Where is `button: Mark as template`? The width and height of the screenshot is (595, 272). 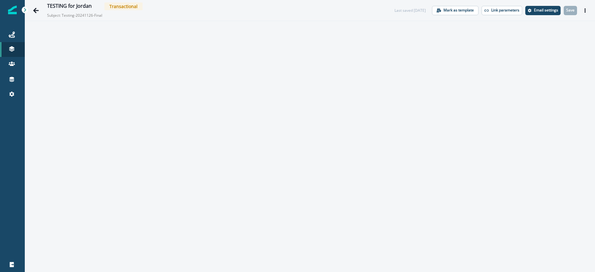
button: Mark as template is located at coordinates (455, 11).